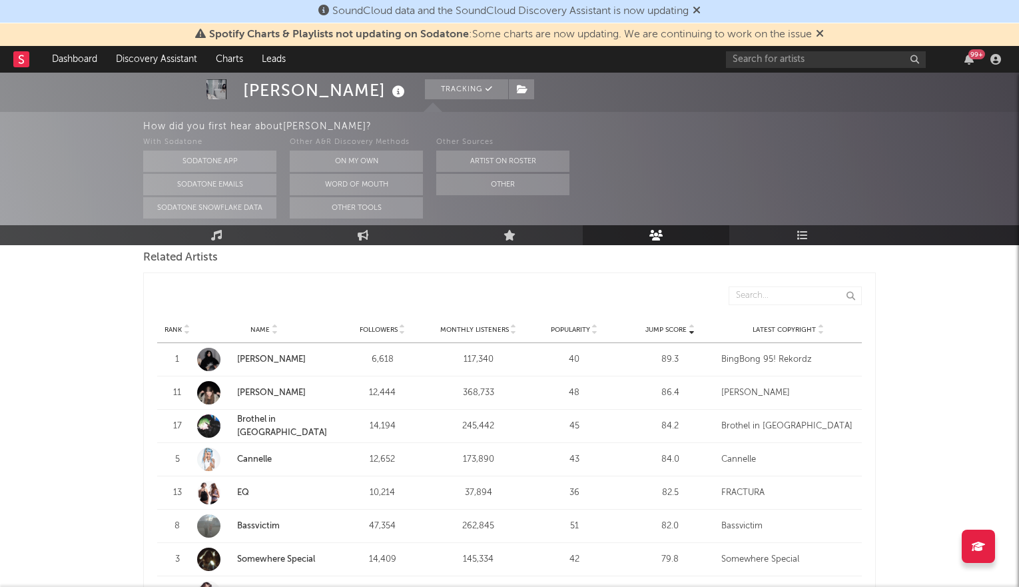  I want to click on div: 42, so click(574, 559).